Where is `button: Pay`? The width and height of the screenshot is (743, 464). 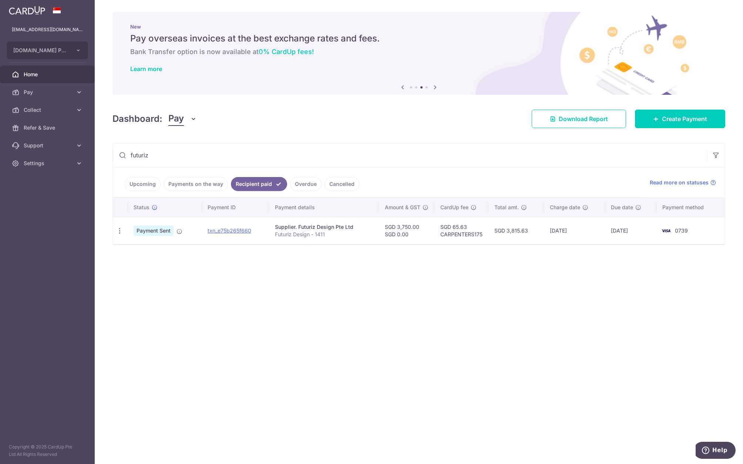
button: Pay is located at coordinates (182, 119).